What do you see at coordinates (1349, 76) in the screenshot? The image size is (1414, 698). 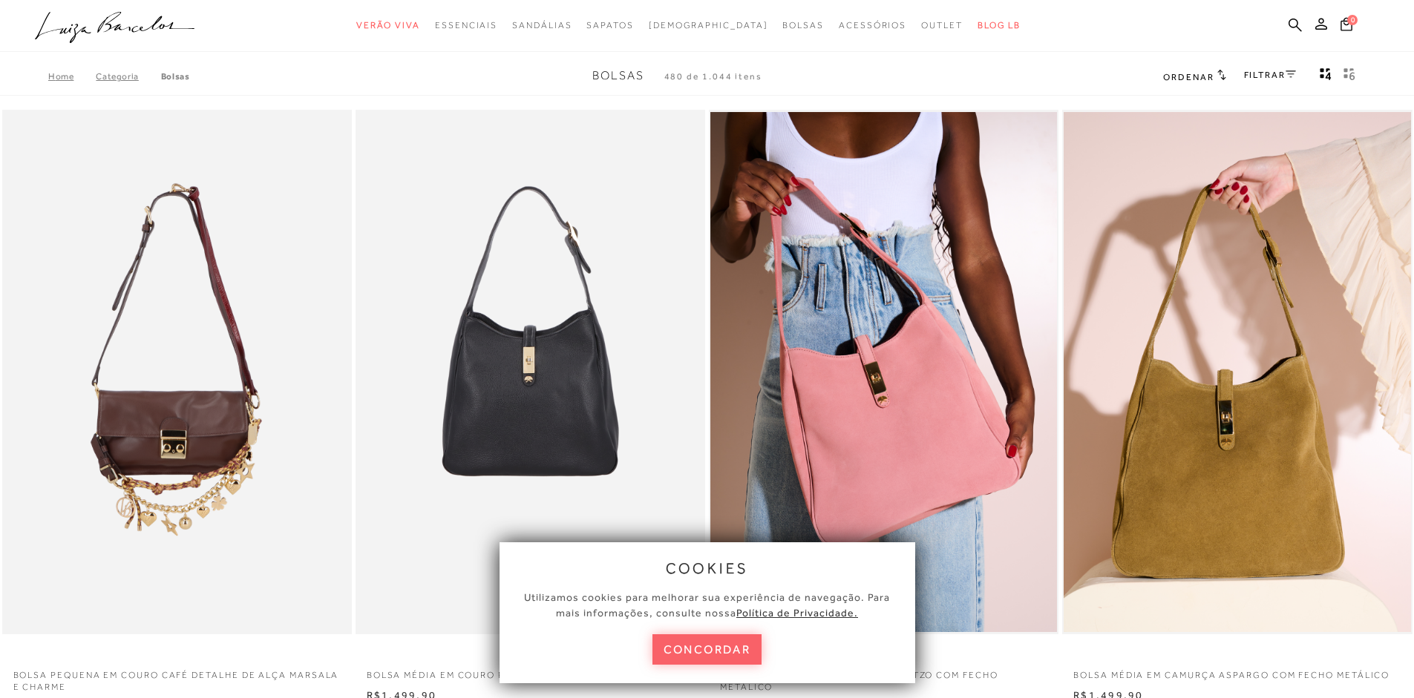 I see `button: gridText6Desc` at bounding box center [1349, 76].